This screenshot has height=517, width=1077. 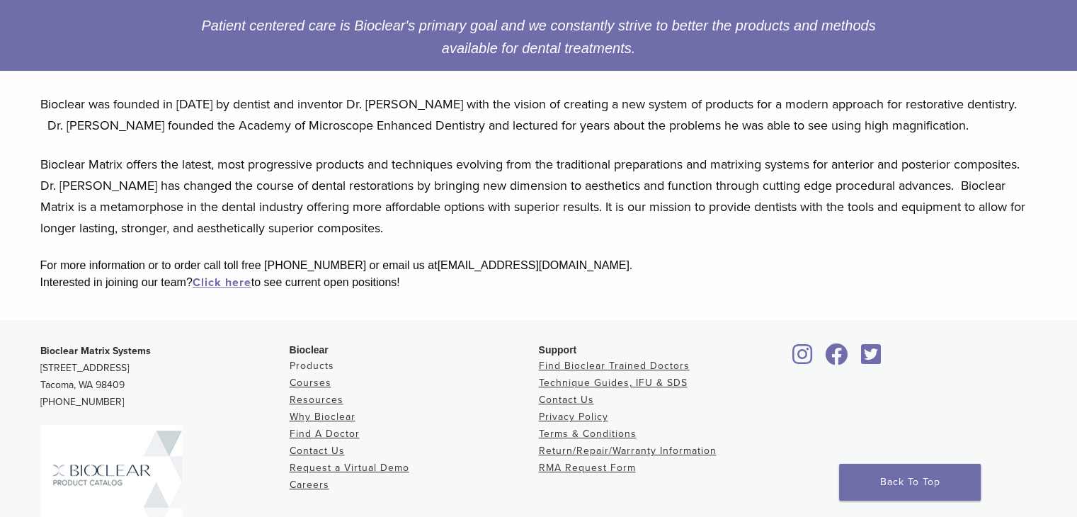 I want to click on div: Patient centered care is Bioclear's primary goal and we constantly strive to better the products ..., so click(x=539, y=37).